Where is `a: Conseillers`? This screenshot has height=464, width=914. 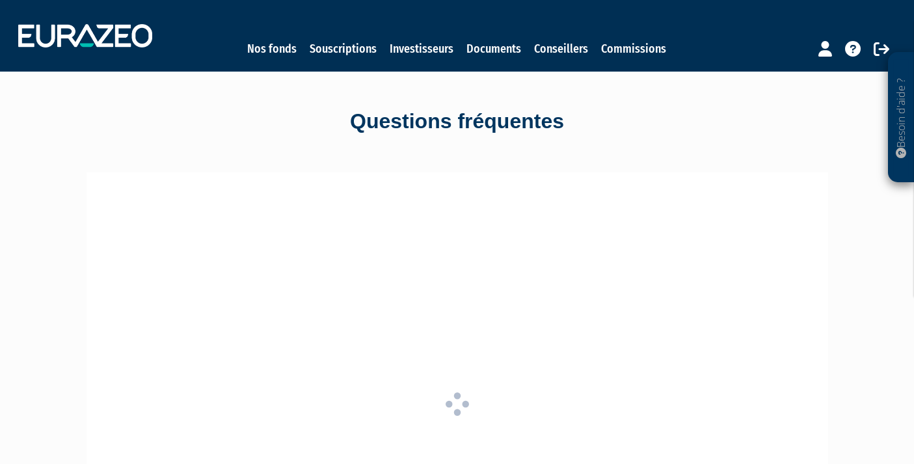 a: Conseillers is located at coordinates (561, 49).